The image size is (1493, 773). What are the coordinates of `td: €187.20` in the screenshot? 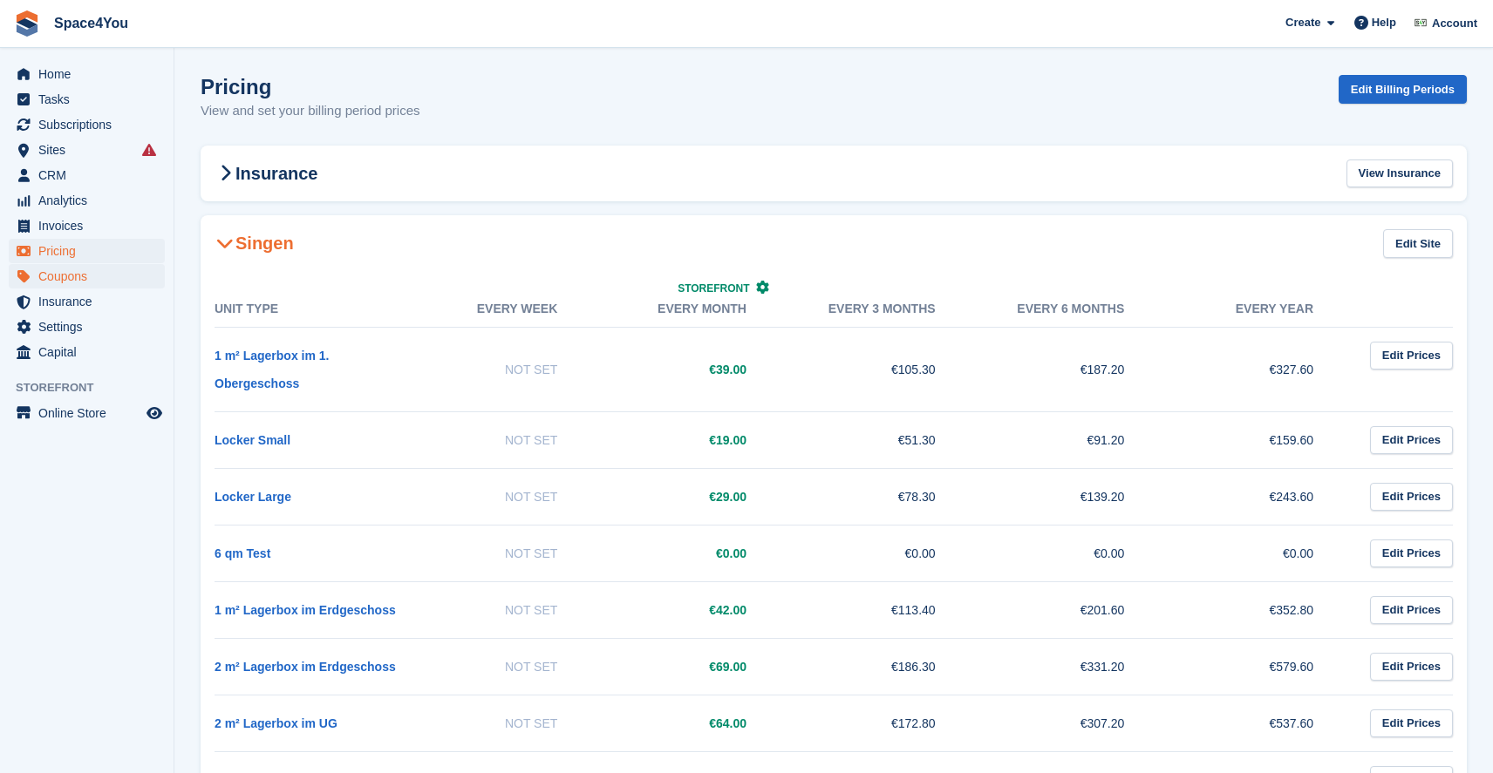 It's located at (1065, 369).